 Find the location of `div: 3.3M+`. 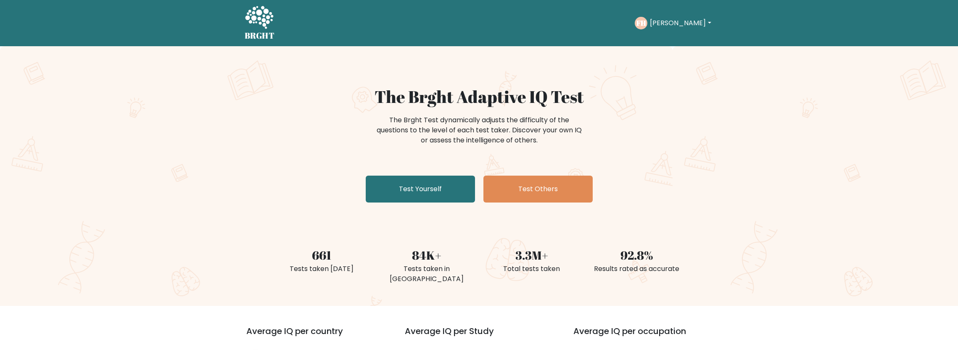

div: 3.3M+ is located at coordinates (532, 255).